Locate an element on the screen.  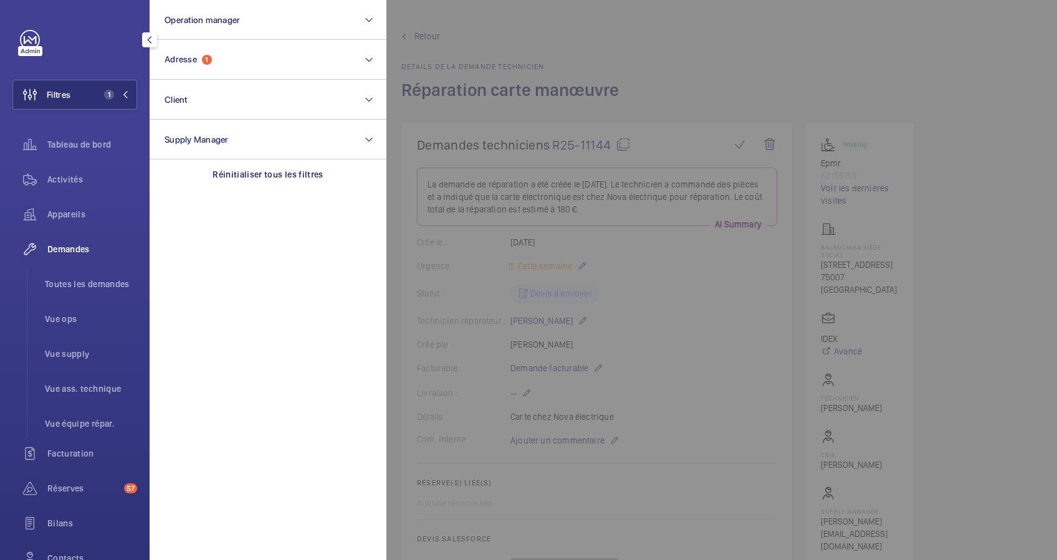
span: Vue équipe répar. is located at coordinates (91, 424).